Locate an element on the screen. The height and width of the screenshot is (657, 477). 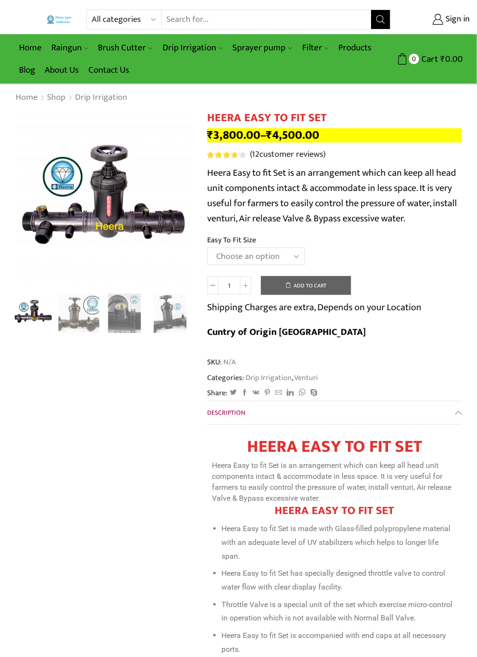
a: Filter is located at coordinates (316, 48).